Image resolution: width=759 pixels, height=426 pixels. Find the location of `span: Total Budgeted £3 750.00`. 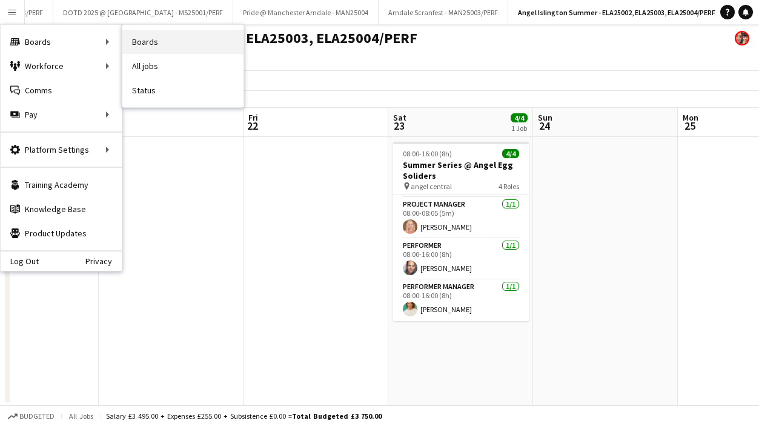

span: Total Budgeted £3 750.00 is located at coordinates (337, 415).